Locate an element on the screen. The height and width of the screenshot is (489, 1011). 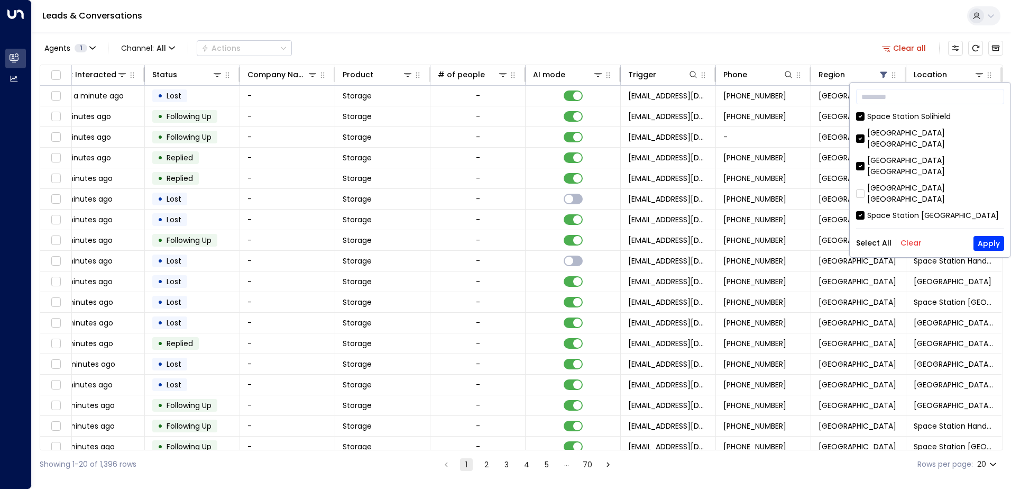
div: AI mode is located at coordinates (549, 75).